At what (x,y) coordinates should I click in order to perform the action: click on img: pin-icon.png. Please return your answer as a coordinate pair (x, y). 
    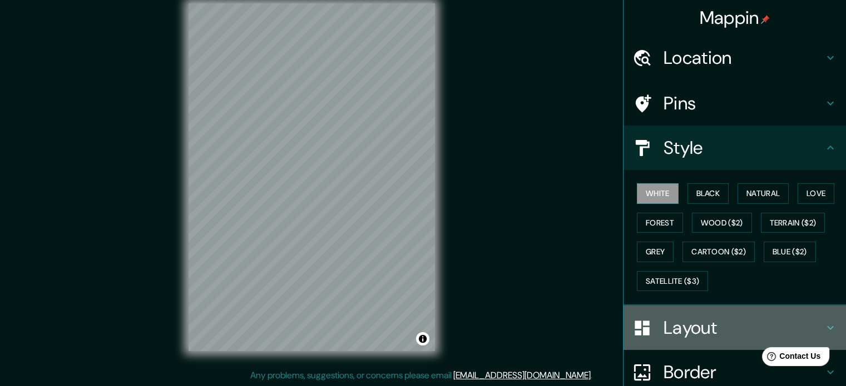
    Looking at the image, I should click on (765, 19).